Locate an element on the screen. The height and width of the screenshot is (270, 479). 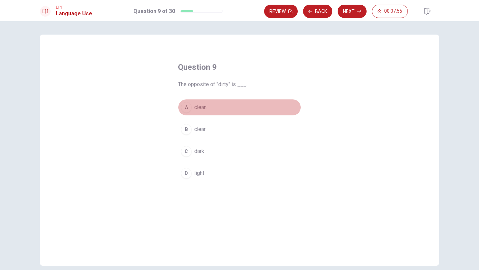
button: Aclean is located at coordinates (240, 108).